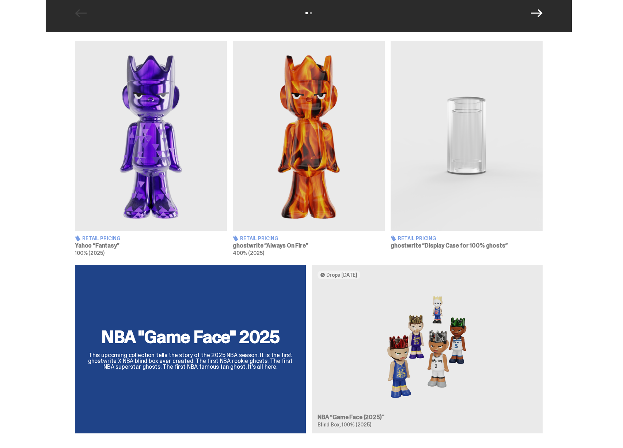  What do you see at coordinates (427, 417) in the screenshot?
I see `h3: NBA “Game Face (2025)”` at bounding box center [427, 417].